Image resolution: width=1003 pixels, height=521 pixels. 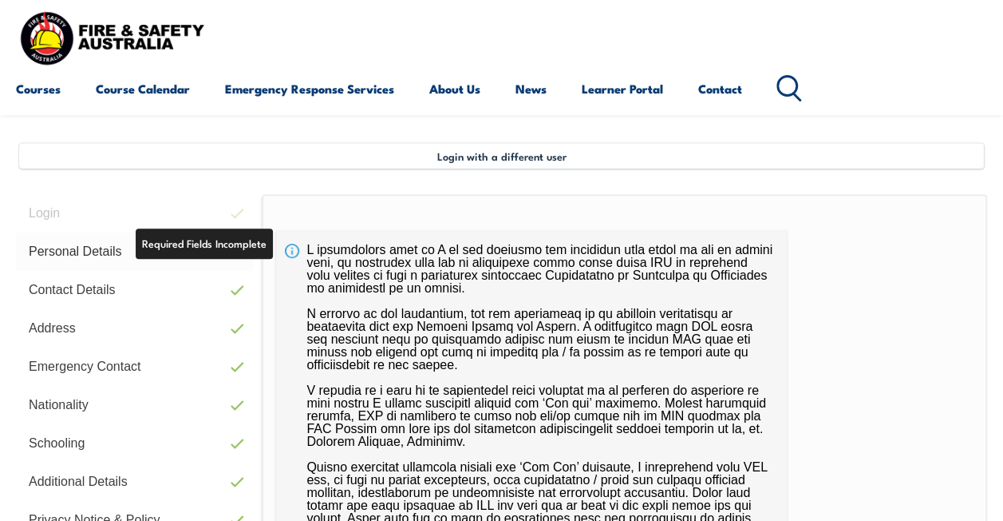 What do you see at coordinates (134, 290) in the screenshot?
I see `a: Contact Details` at bounding box center [134, 290].